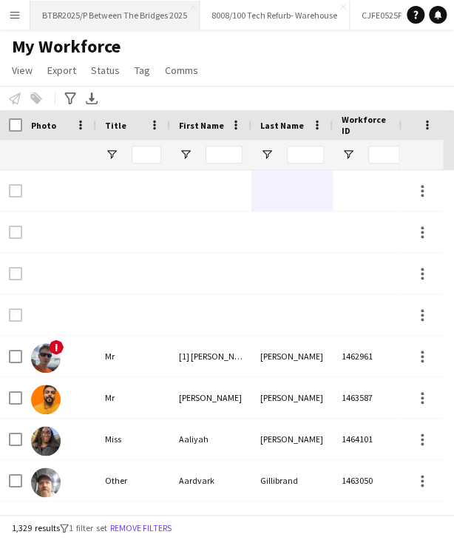 This screenshot has width=454, height=540. I want to click on span: Export, so click(61, 70).